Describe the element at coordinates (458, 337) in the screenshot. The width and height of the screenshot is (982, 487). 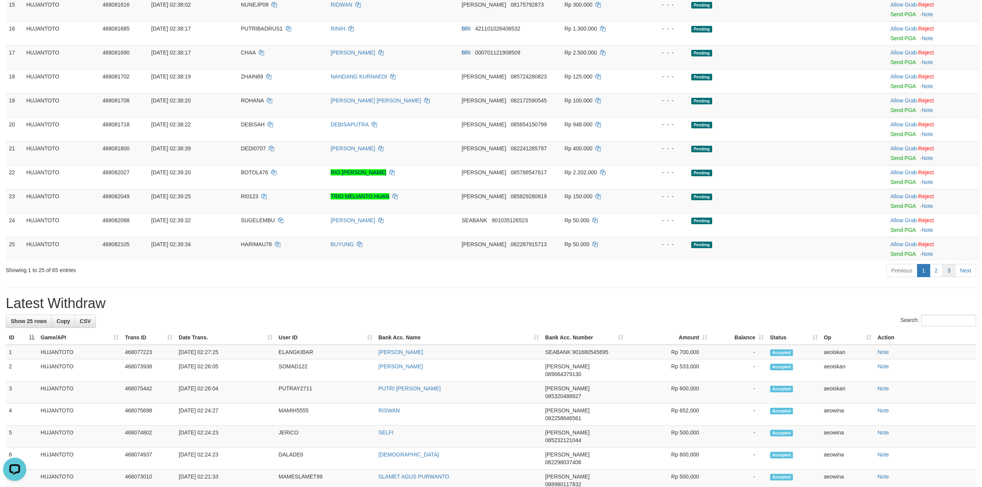
I see `th: Bank Acc. Name: activate to sort column ascending` at that location.